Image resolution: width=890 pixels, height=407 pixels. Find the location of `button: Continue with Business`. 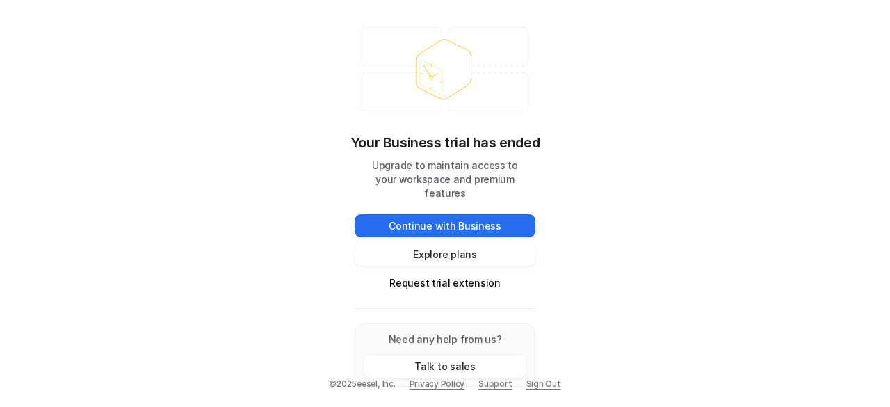

button: Continue with Business is located at coordinates (445, 225).